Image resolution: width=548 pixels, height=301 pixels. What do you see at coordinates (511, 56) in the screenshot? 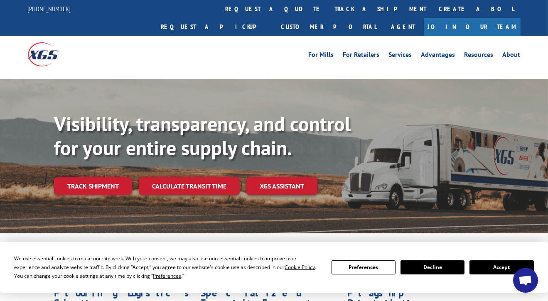
I see `a: About` at bounding box center [511, 56].